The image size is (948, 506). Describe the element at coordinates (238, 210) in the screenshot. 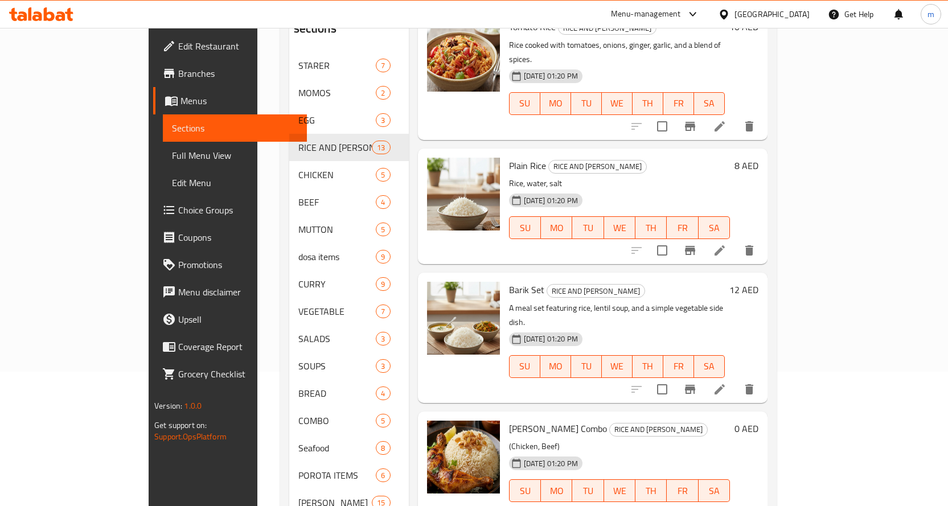

I see `span: Choice Groups` at that location.